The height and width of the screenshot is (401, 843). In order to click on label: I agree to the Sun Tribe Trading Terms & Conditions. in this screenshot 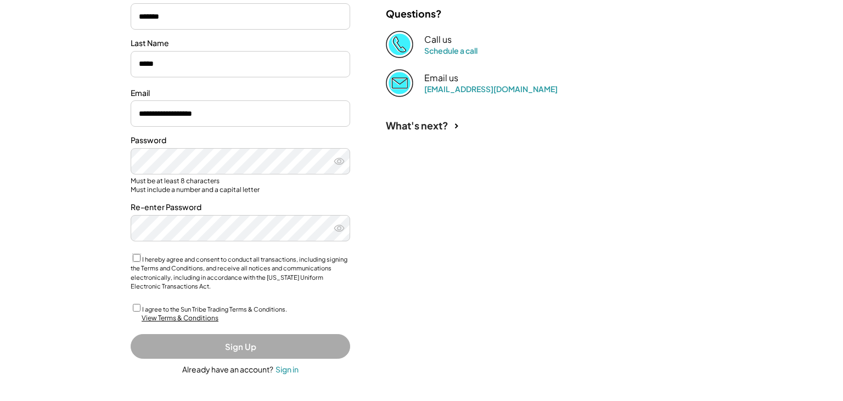, I will do `click(215, 309)`.